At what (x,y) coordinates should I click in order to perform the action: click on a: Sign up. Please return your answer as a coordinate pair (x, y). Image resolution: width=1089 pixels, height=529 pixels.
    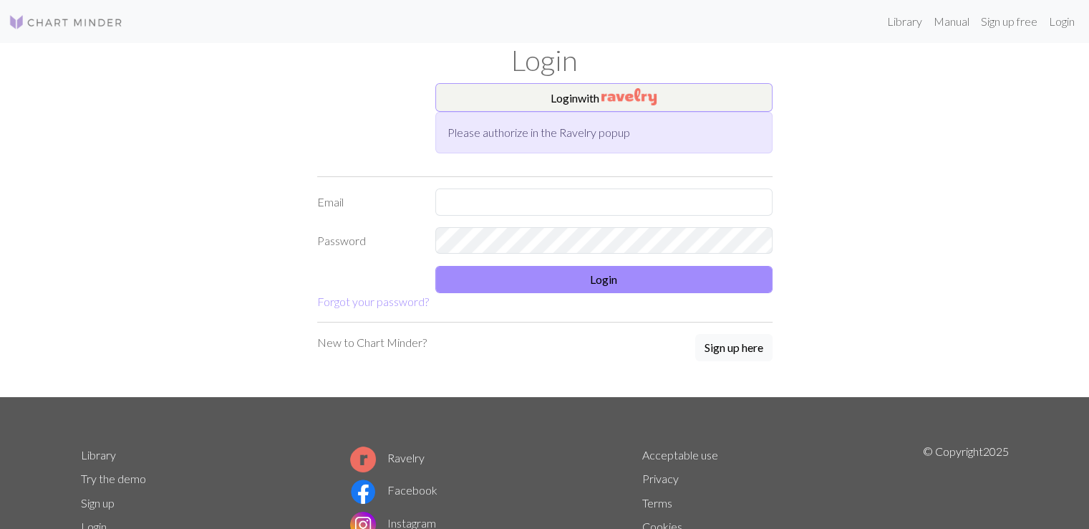
    Looking at the image, I should click on (97, 502).